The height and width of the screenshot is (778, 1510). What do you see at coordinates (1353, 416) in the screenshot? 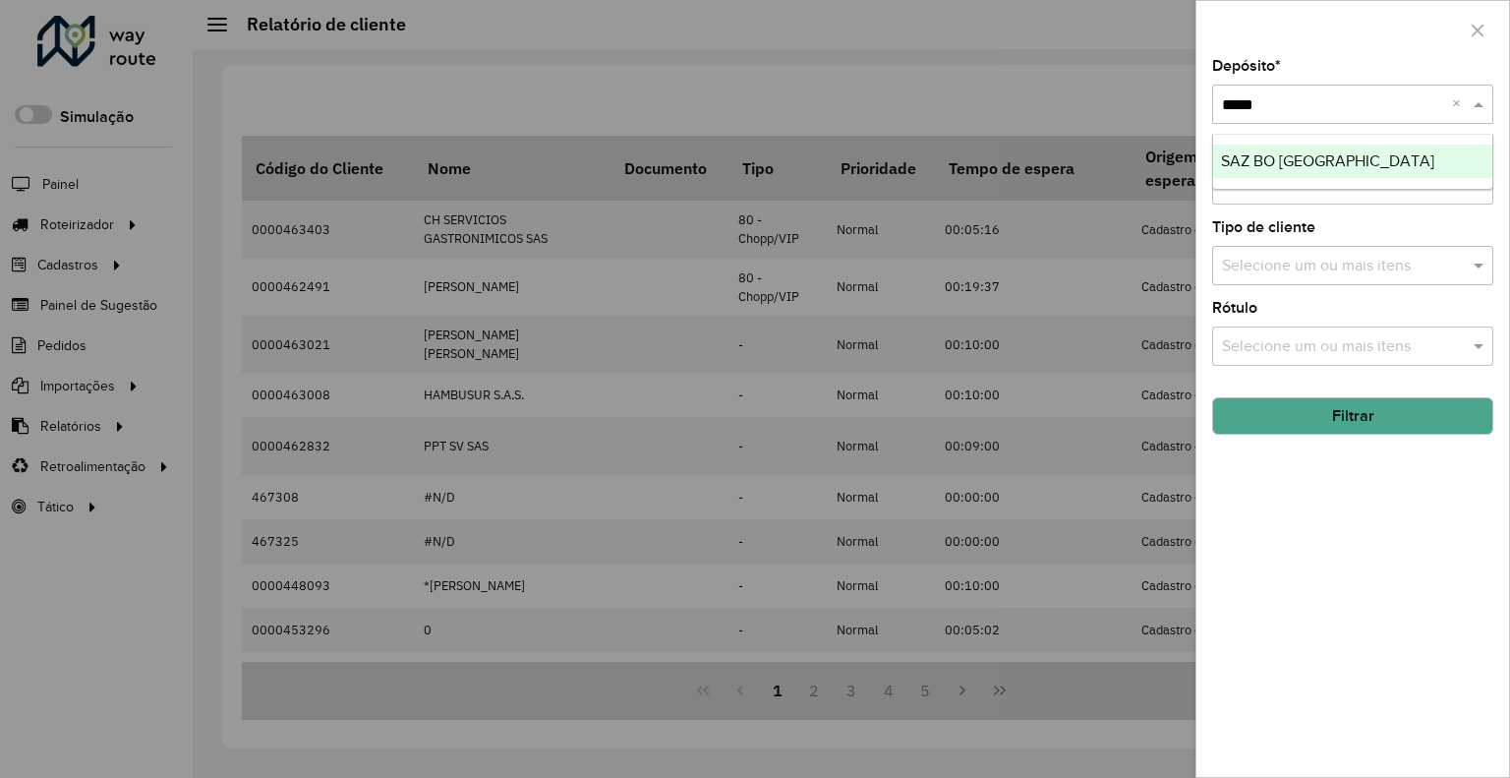
I see `button: Filtrar` at bounding box center [1353, 416].